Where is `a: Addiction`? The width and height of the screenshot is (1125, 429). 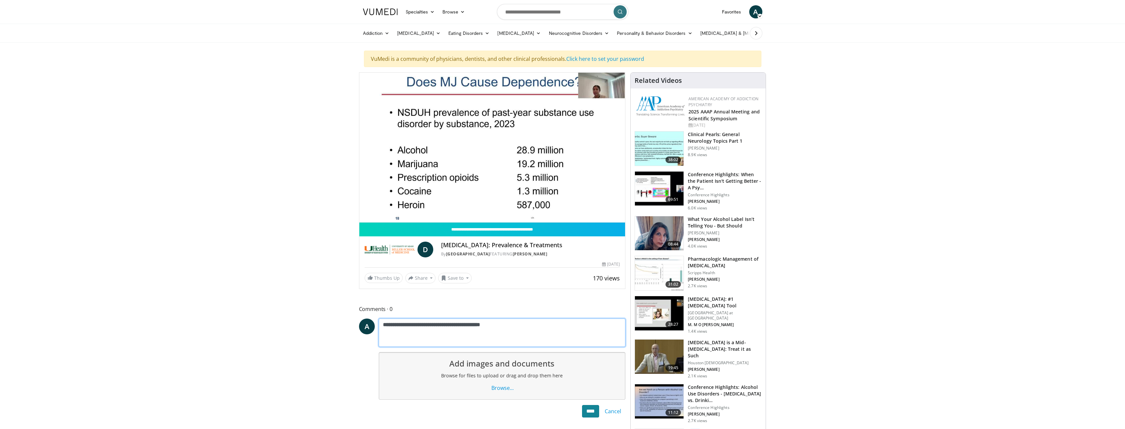 a: Addiction is located at coordinates (376, 33).